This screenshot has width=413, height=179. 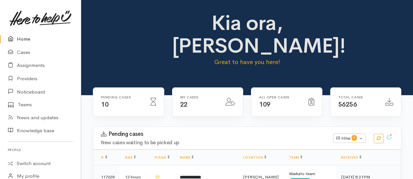 What do you see at coordinates (358, 97) in the screenshot?
I see `h6: Total cases` at bounding box center [358, 97].